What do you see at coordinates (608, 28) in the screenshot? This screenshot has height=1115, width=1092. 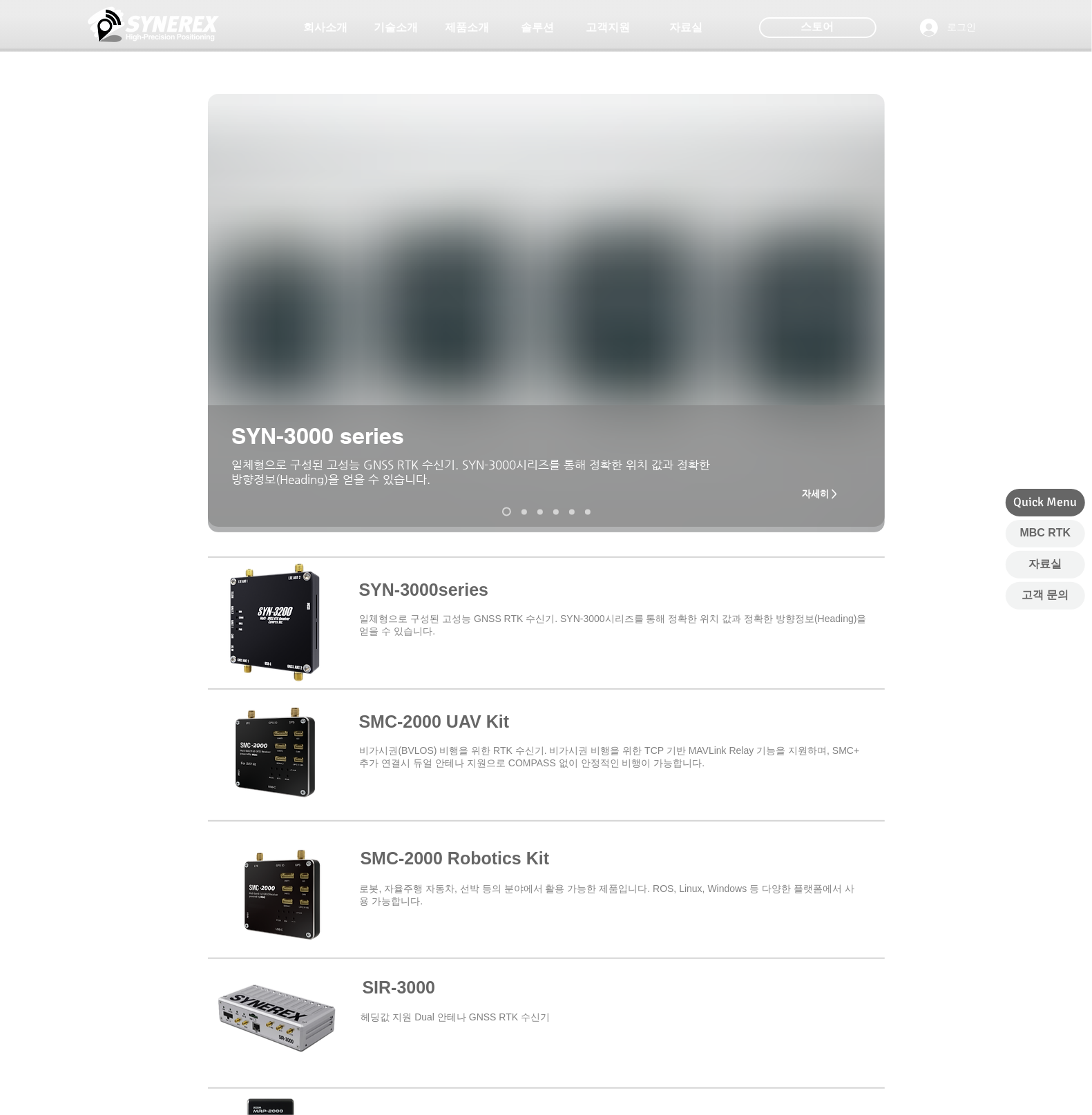 I see `a: 고객지원` at bounding box center [608, 28].